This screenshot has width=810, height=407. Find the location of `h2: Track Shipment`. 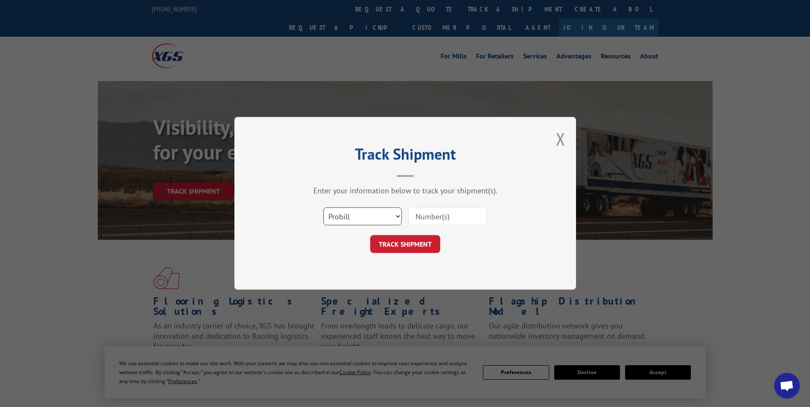

h2: Track Shipment is located at coordinates (405, 156).